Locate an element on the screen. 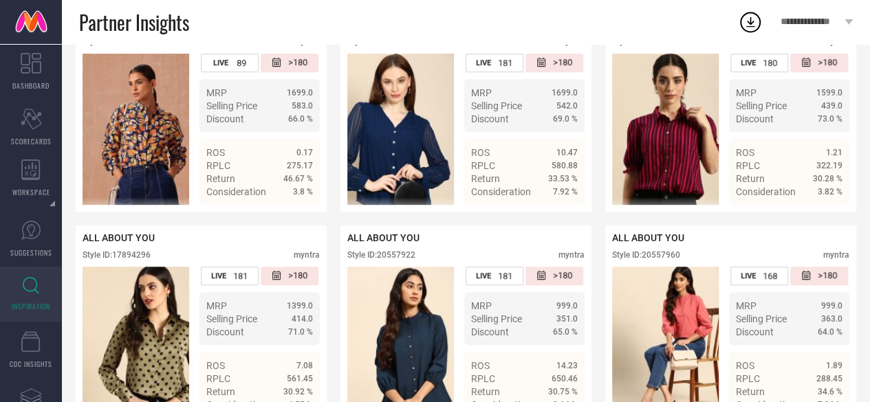  span: 3.82 % is located at coordinates (830, 192).